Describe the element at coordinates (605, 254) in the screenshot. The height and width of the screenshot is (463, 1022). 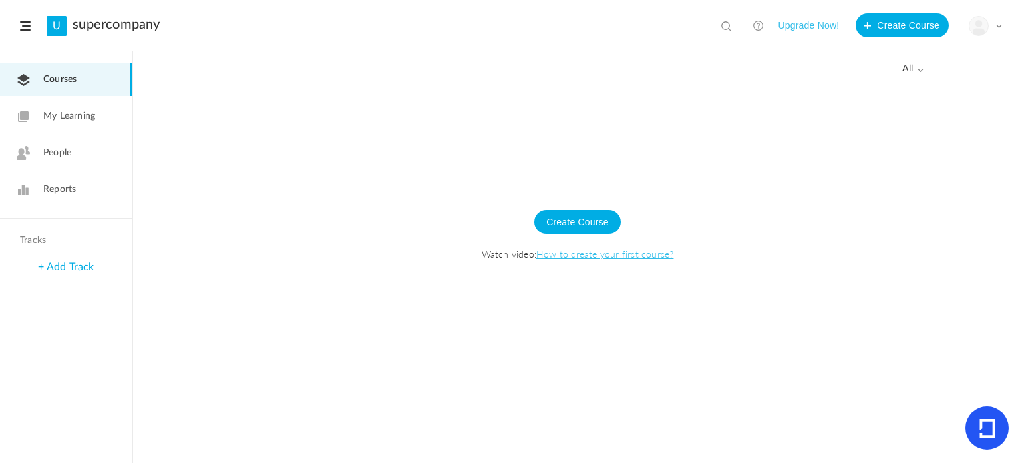
I see `a: How to create your first course?` at that location.